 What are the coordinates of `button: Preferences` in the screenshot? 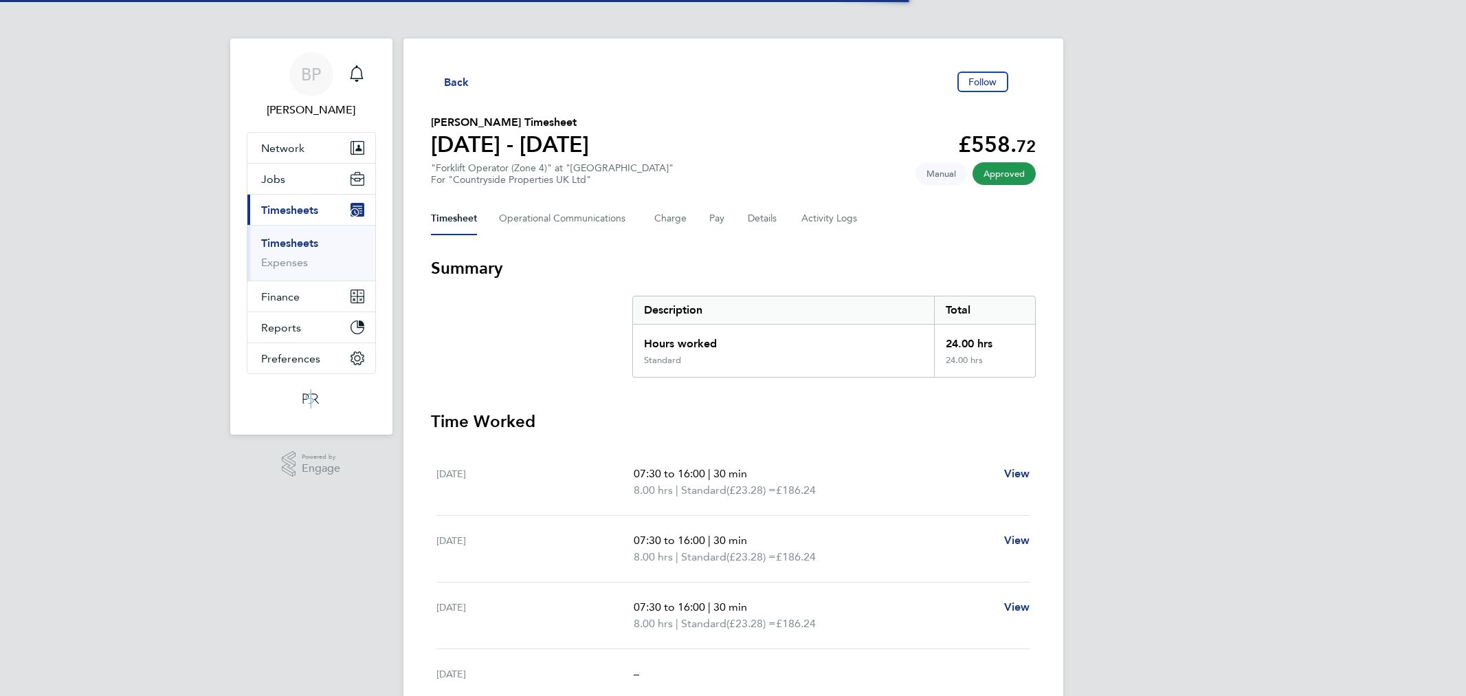 It's located at (311, 358).